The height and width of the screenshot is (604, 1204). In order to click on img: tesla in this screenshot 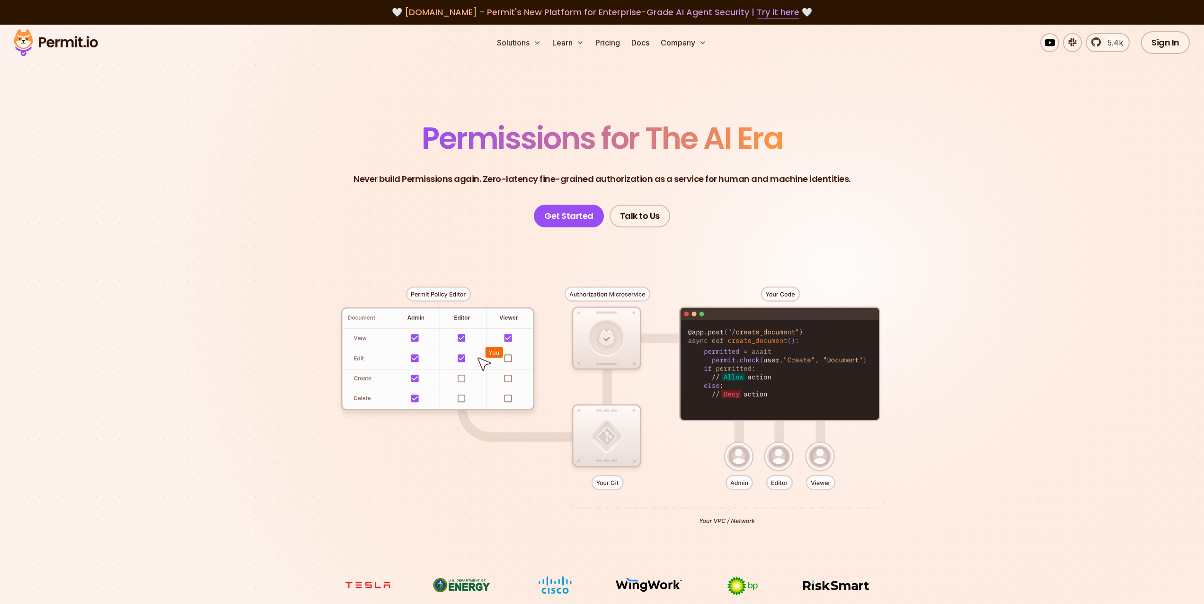, I will do `click(368, 585)`.